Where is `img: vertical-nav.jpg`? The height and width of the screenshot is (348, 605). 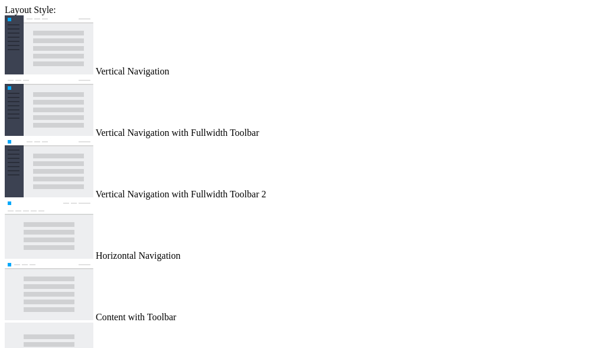
img: vertical-nav.jpg is located at coordinates (49, 45).